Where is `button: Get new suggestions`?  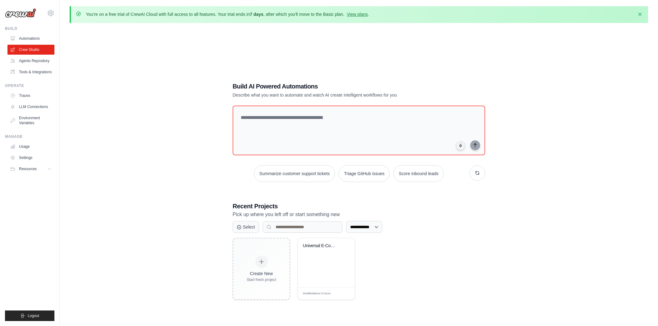
button: Get new suggestions is located at coordinates (477, 173).